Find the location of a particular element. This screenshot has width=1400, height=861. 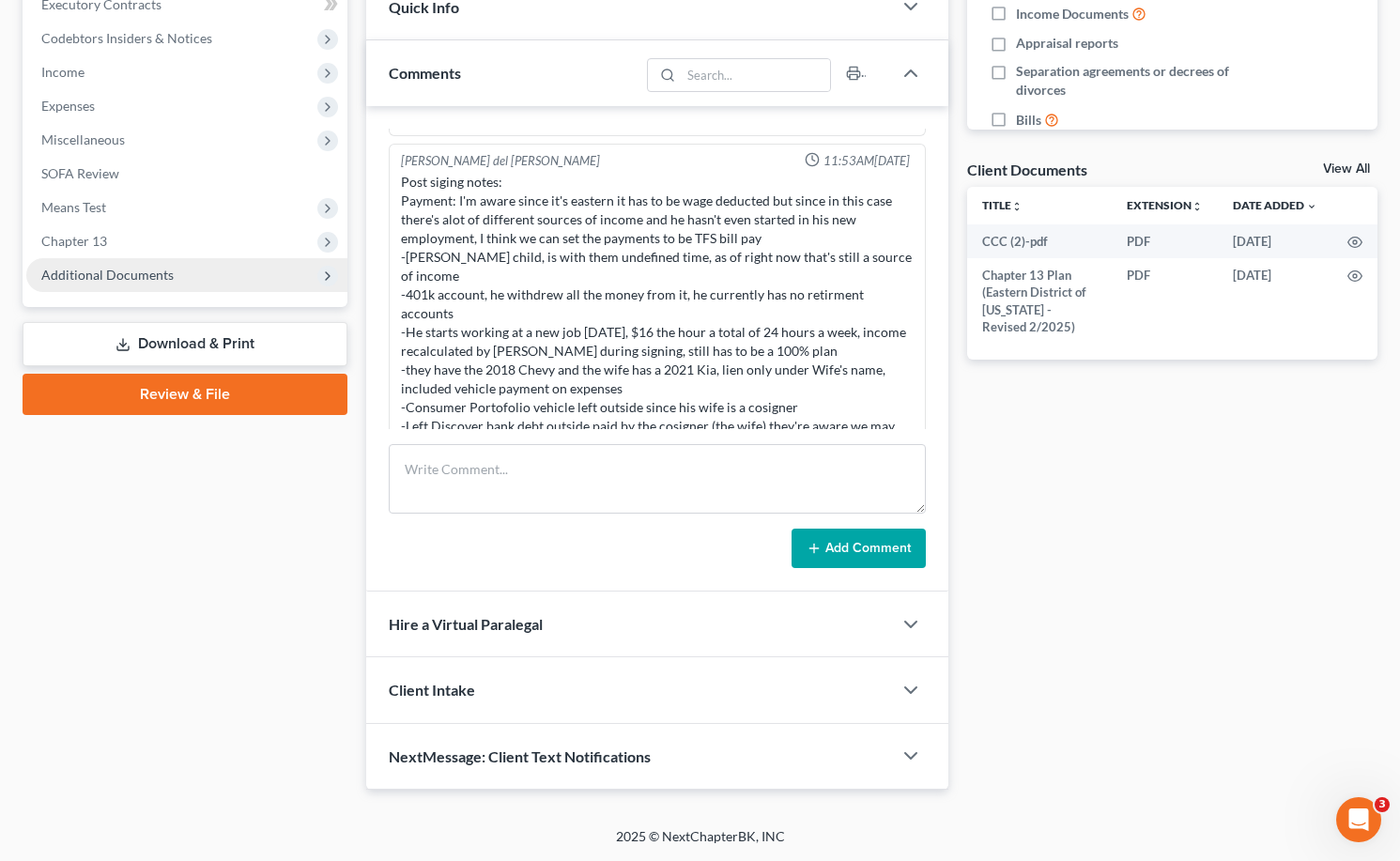

a: Titleunfold_more is located at coordinates (1002, 205).